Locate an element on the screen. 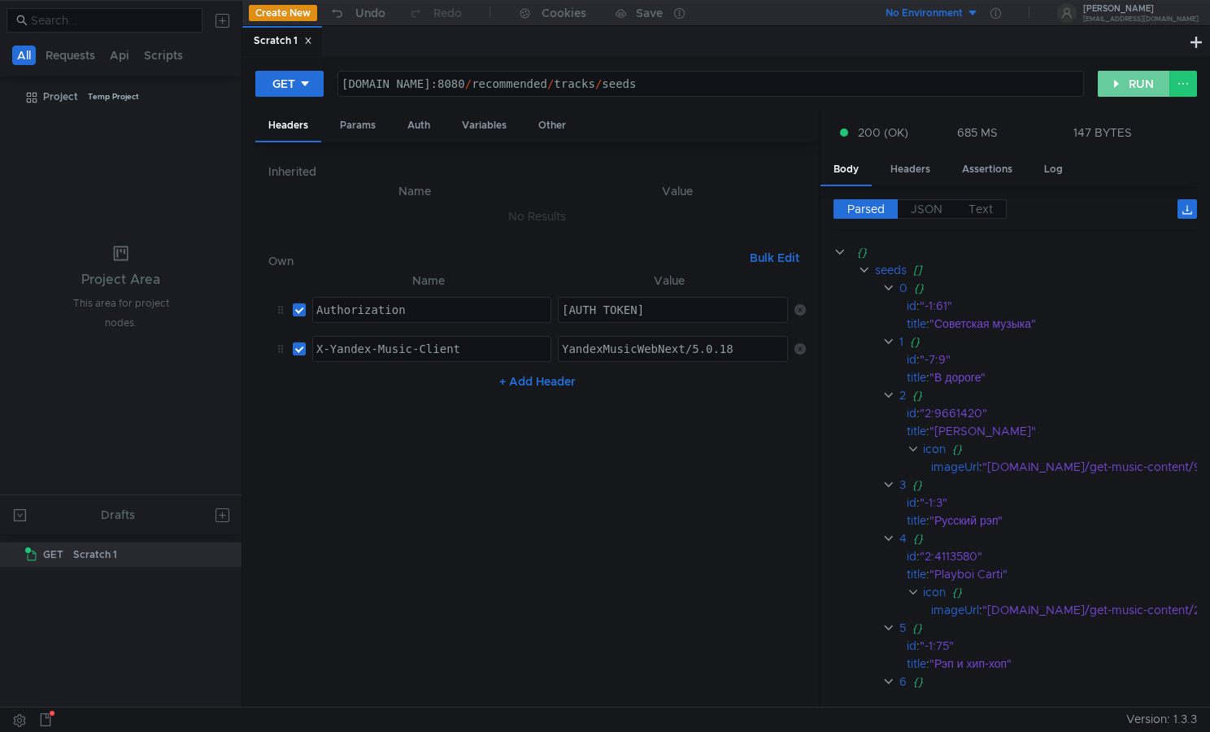 The width and height of the screenshot is (1210, 732). div: 3 is located at coordinates (902, 484).